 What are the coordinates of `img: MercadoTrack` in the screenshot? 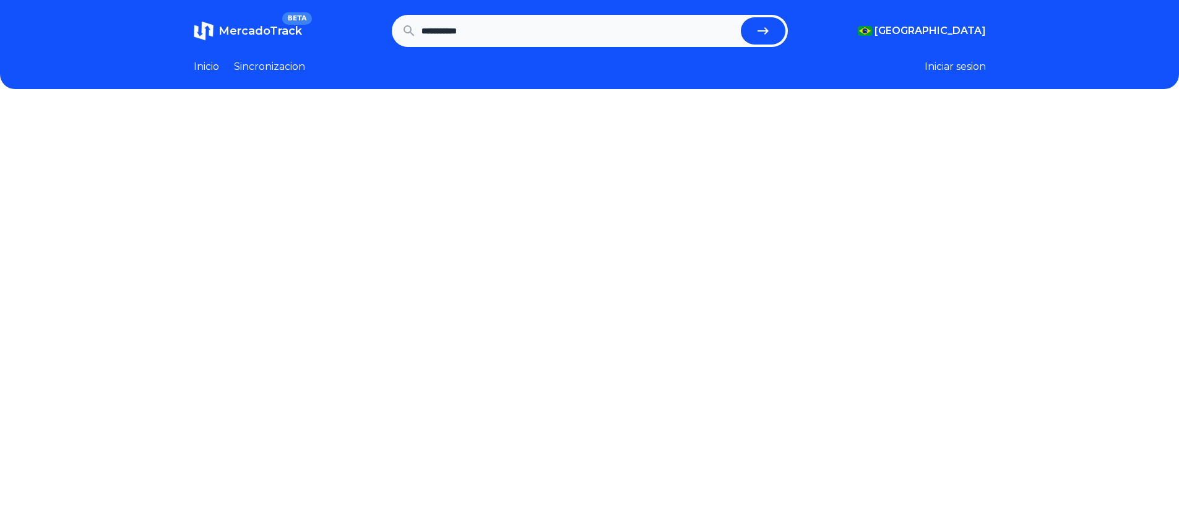 It's located at (204, 31).